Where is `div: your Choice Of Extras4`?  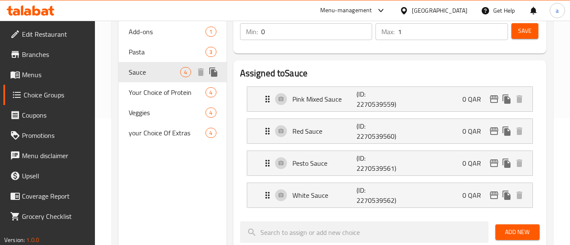 div: your Choice Of Extras4 is located at coordinates (172, 133).